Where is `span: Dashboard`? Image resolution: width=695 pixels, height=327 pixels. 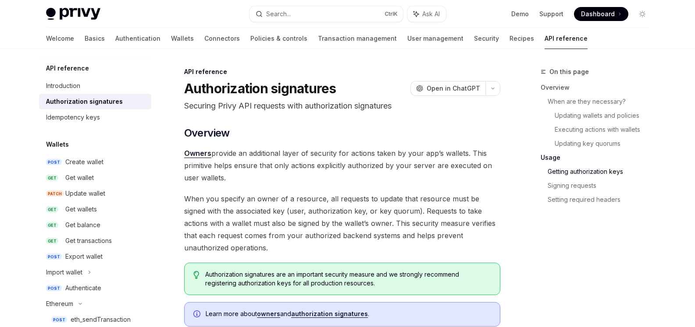 span: Dashboard is located at coordinates (597, 14).